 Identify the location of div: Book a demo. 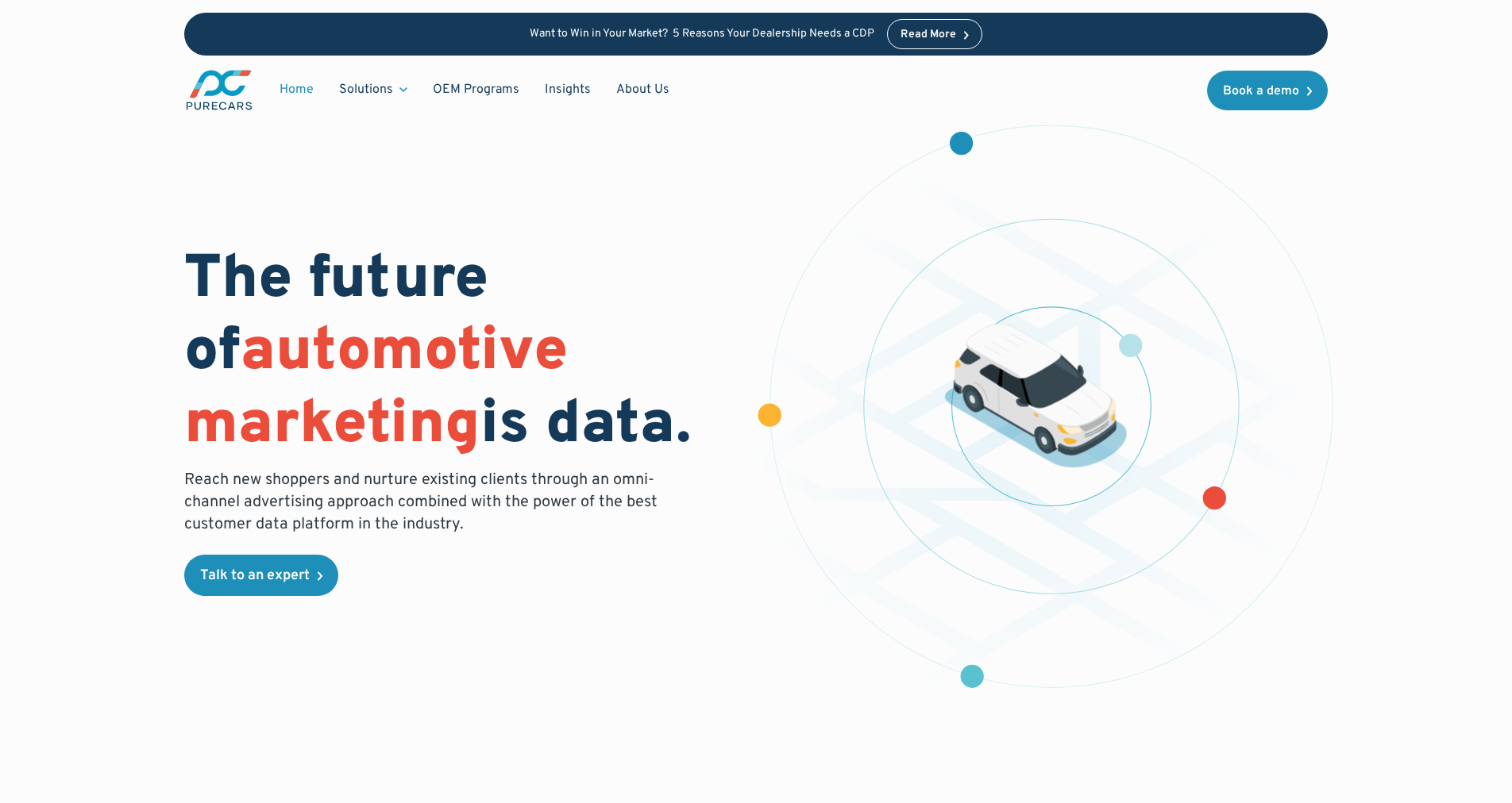
(1262, 92).